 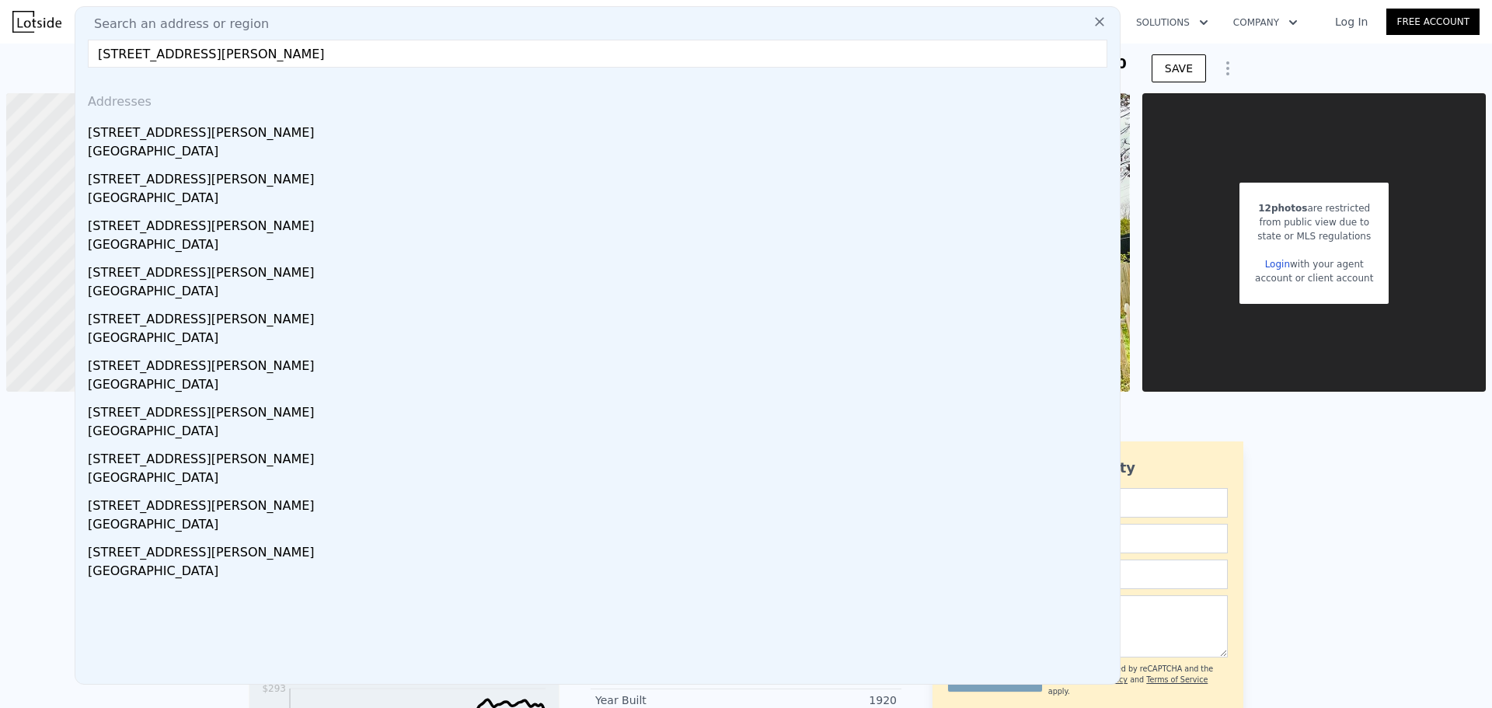 What do you see at coordinates (671, 700) in the screenshot?
I see `div: Year Built` at bounding box center [671, 700].